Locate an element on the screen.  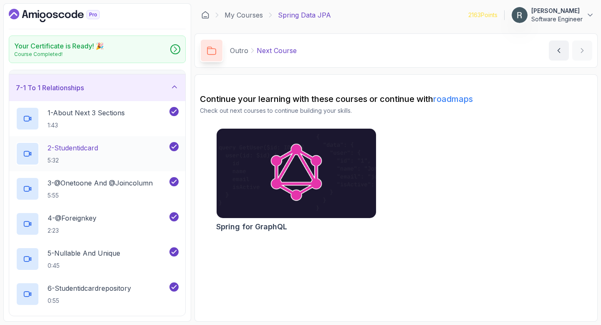
p: 0:45 is located at coordinates (84, 266).